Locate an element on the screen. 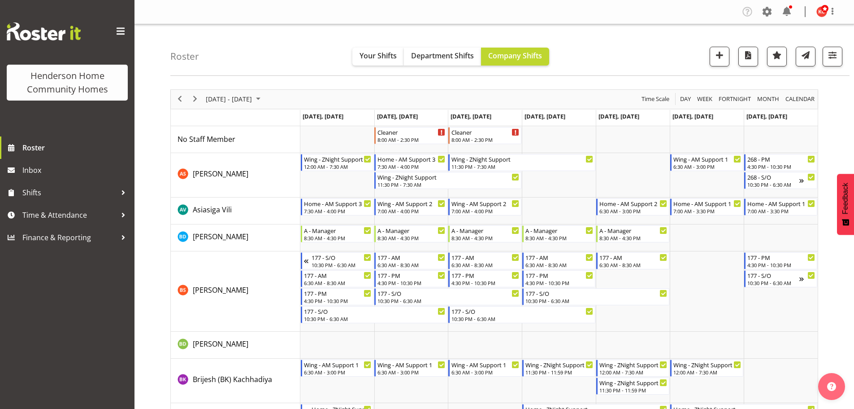 The image size is (854, 409). div: Arshdeep Singh"s event - Wing - ZNight Support Begin From Wednesday, September 17, 2025 at 11:30:... is located at coordinates (522, 162).